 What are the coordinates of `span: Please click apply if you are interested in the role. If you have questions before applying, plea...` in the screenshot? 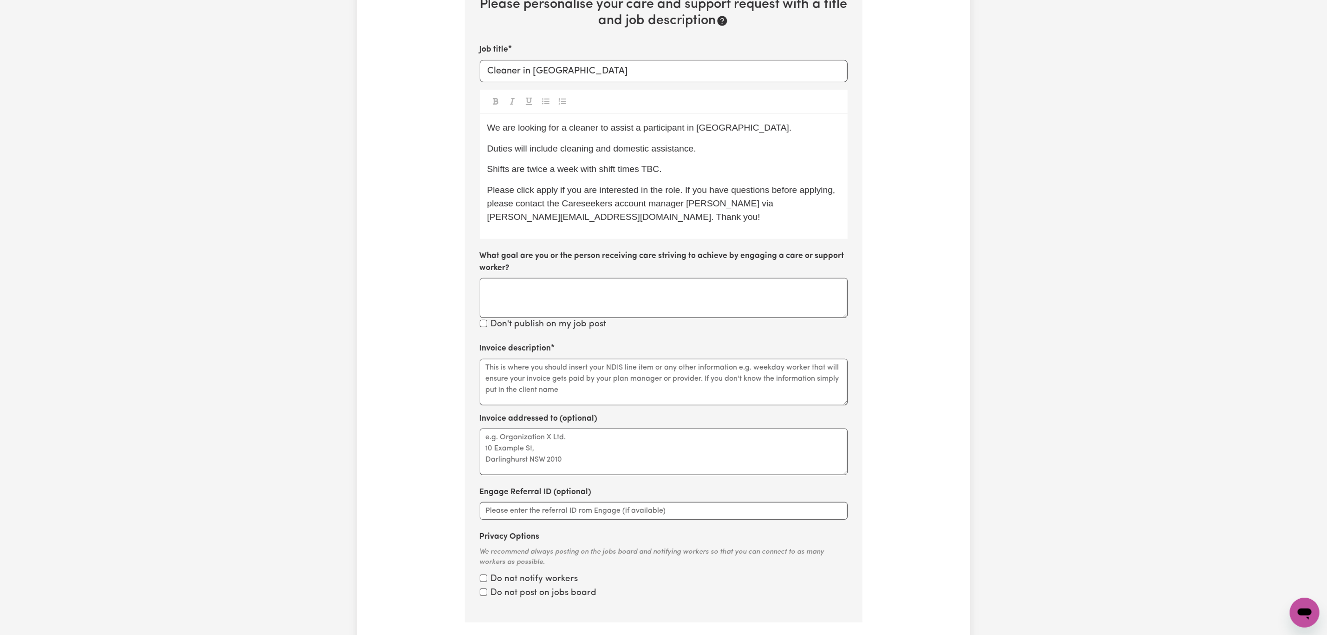 It's located at (663, 203).